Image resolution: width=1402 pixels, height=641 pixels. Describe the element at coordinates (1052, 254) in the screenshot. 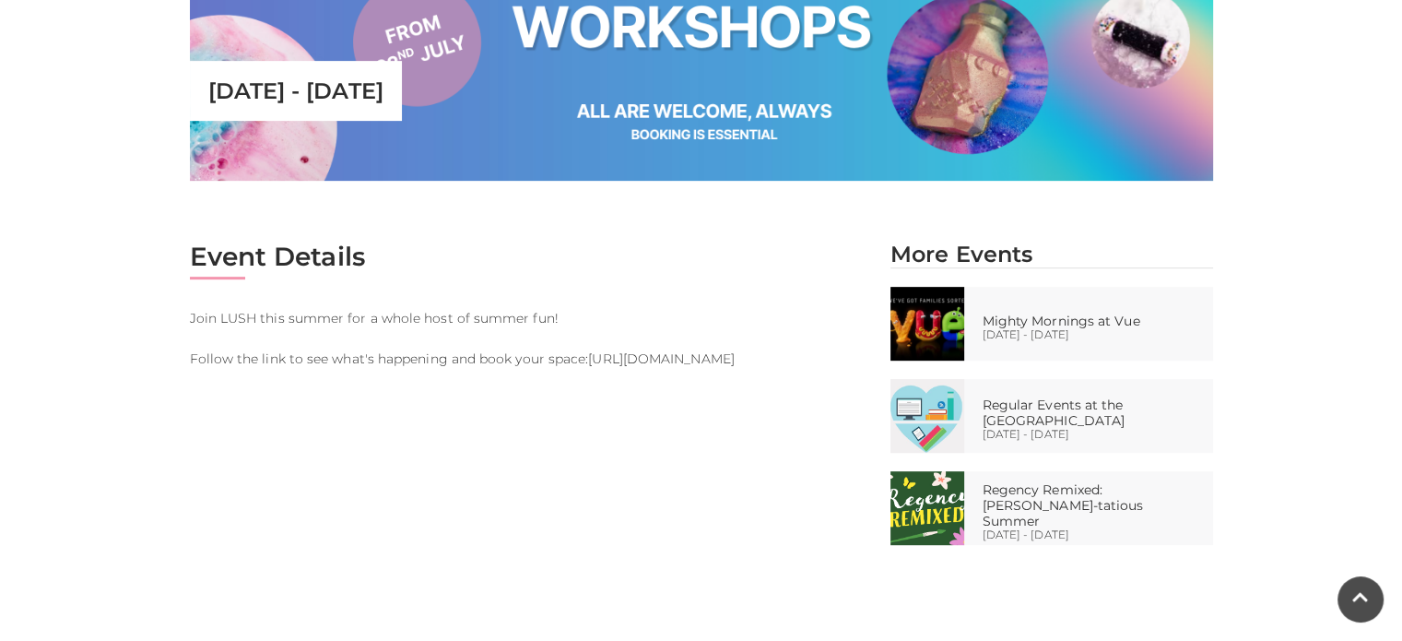

I see `h2: More Events` at that location.